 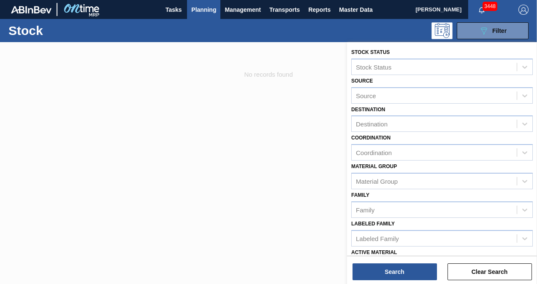 What do you see at coordinates (360, 195) in the screenshot?
I see `label: Family` at bounding box center [360, 195].